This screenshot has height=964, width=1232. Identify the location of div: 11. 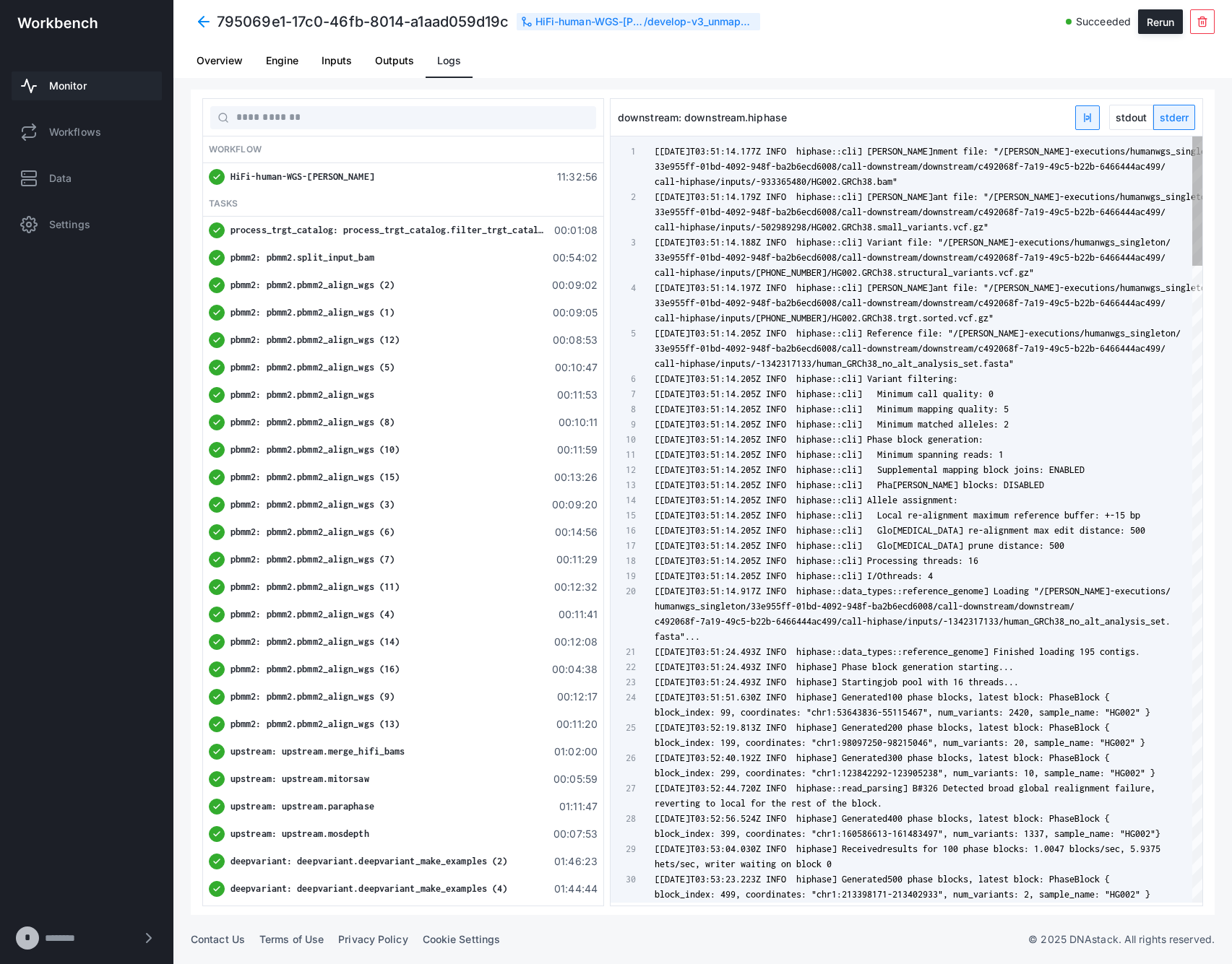
(623, 454).